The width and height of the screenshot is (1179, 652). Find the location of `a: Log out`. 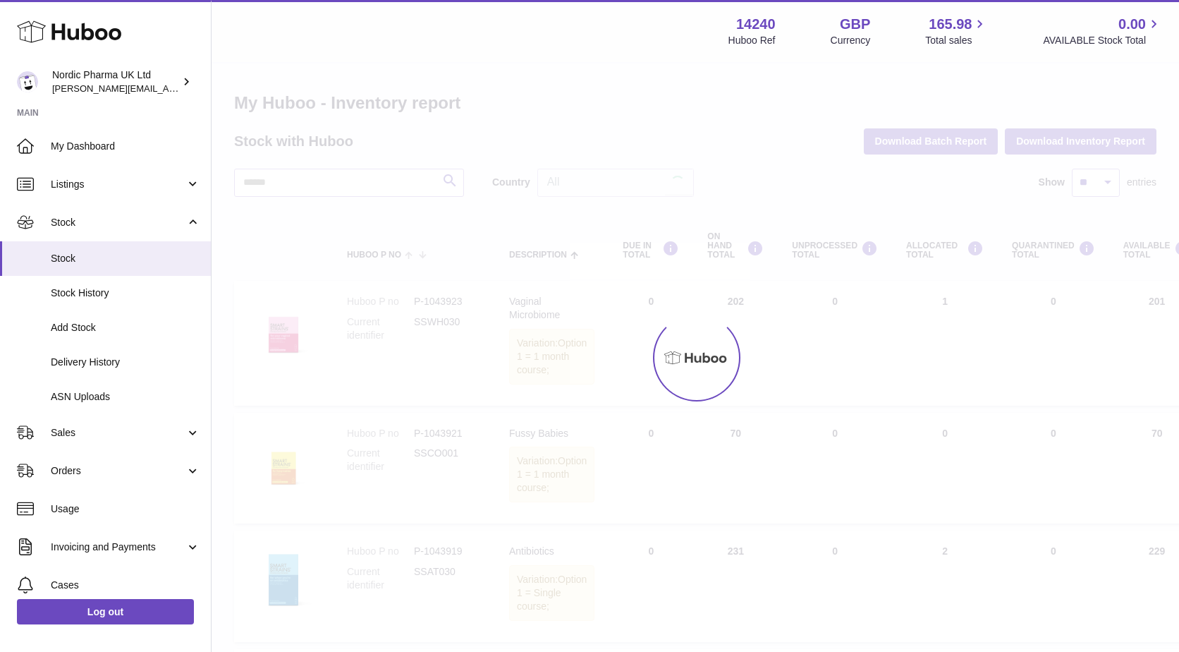

a: Log out is located at coordinates (105, 611).